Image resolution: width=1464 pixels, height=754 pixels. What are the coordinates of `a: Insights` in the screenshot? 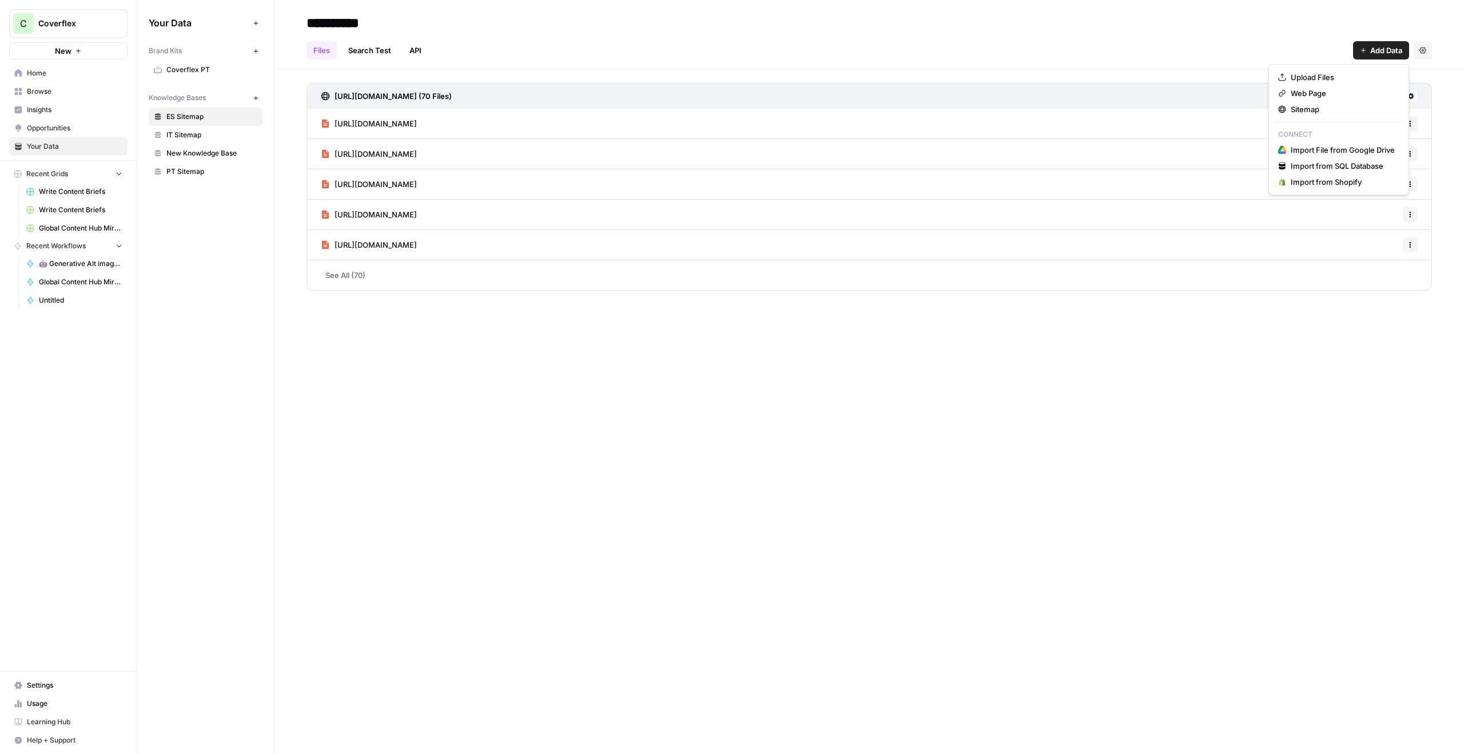 It's located at (68, 110).